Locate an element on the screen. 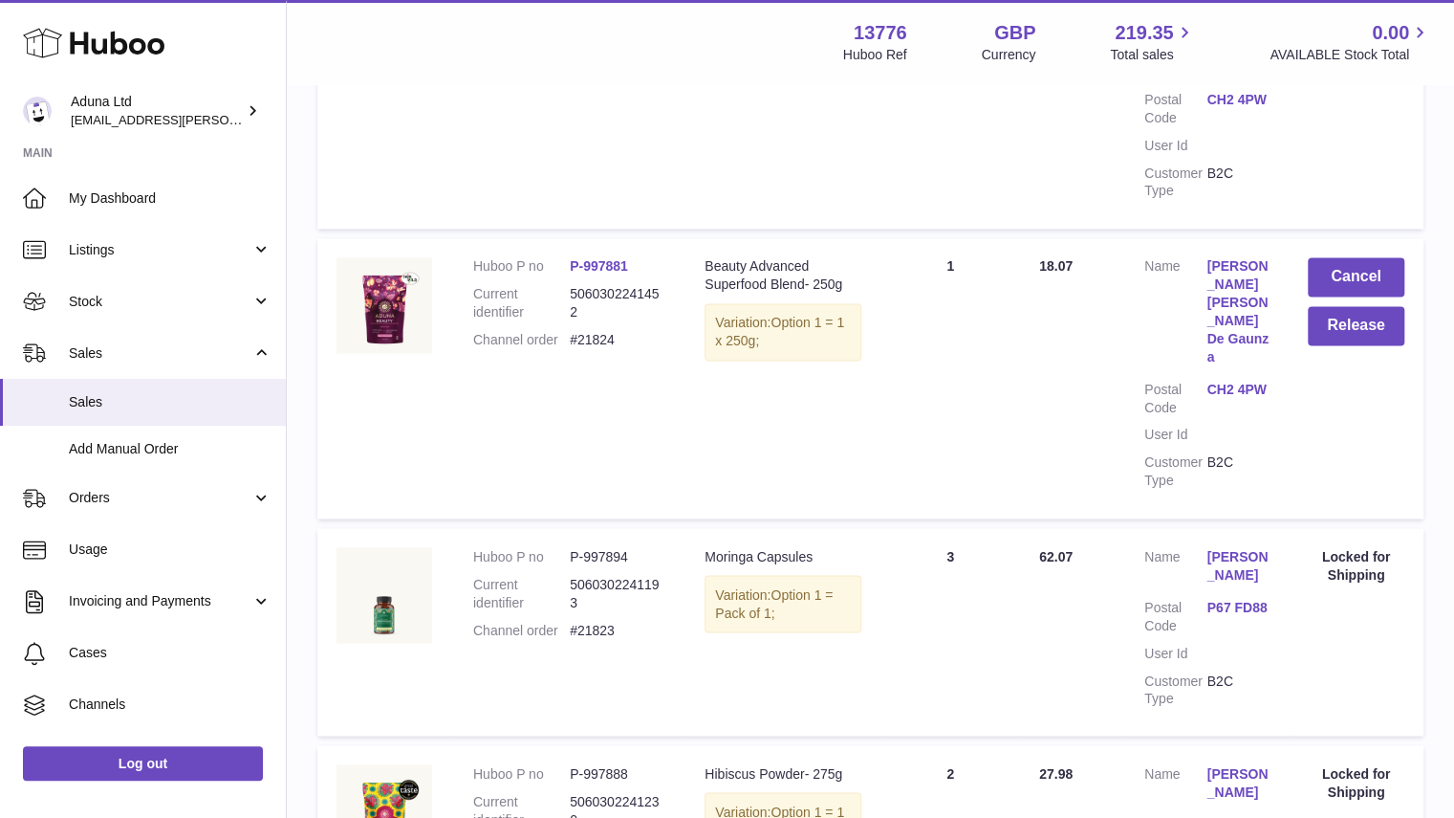 This screenshot has width=1454, height=818. a: P67 FD88 is located at coordinates (1237, 606).